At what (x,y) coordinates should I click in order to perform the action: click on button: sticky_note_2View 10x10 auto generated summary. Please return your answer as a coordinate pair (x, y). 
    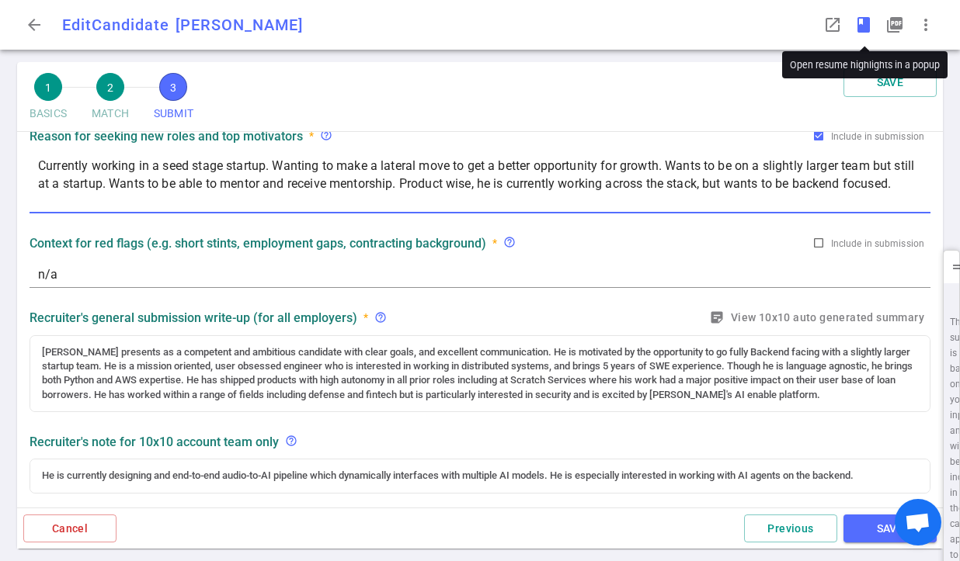
    Looking at the image, I should click on (818, 318).